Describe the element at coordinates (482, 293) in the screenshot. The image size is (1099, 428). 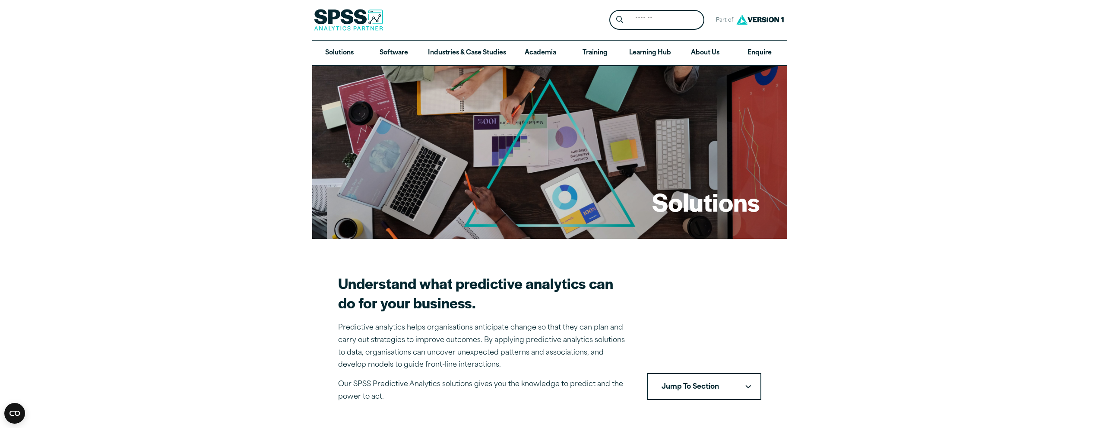
I see `h2: Understand what predictive analytics can do for your business.` at that location.